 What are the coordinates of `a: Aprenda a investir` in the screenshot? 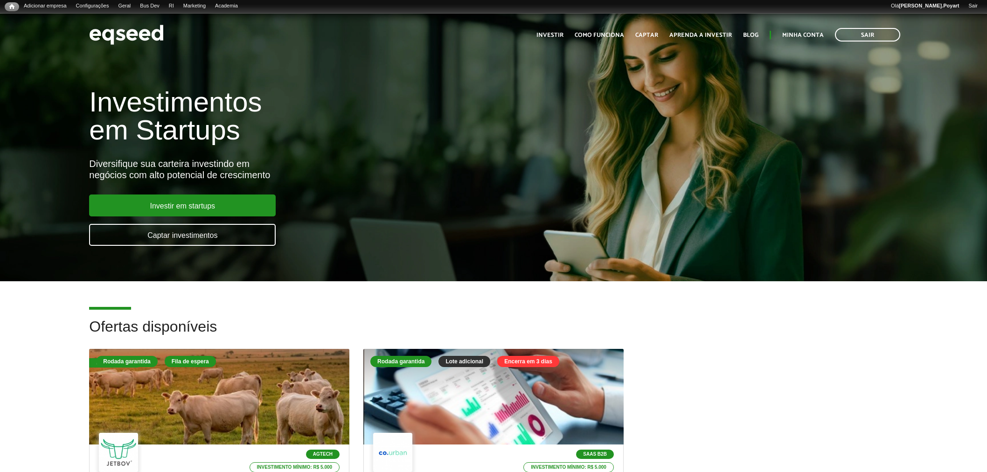 It's located at (701, 35).